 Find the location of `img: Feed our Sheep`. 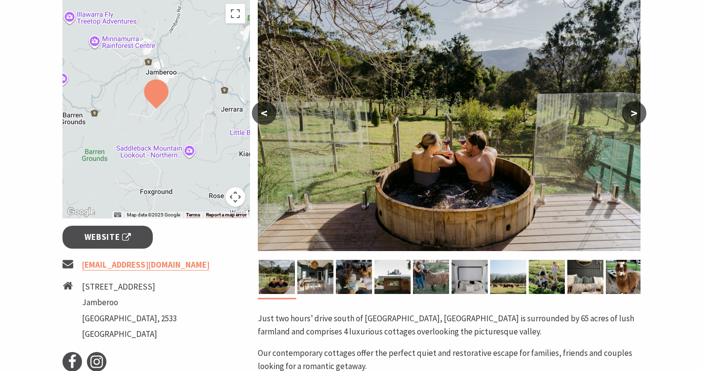

img: Feed our Sheep is located at coordinates (431, 277).